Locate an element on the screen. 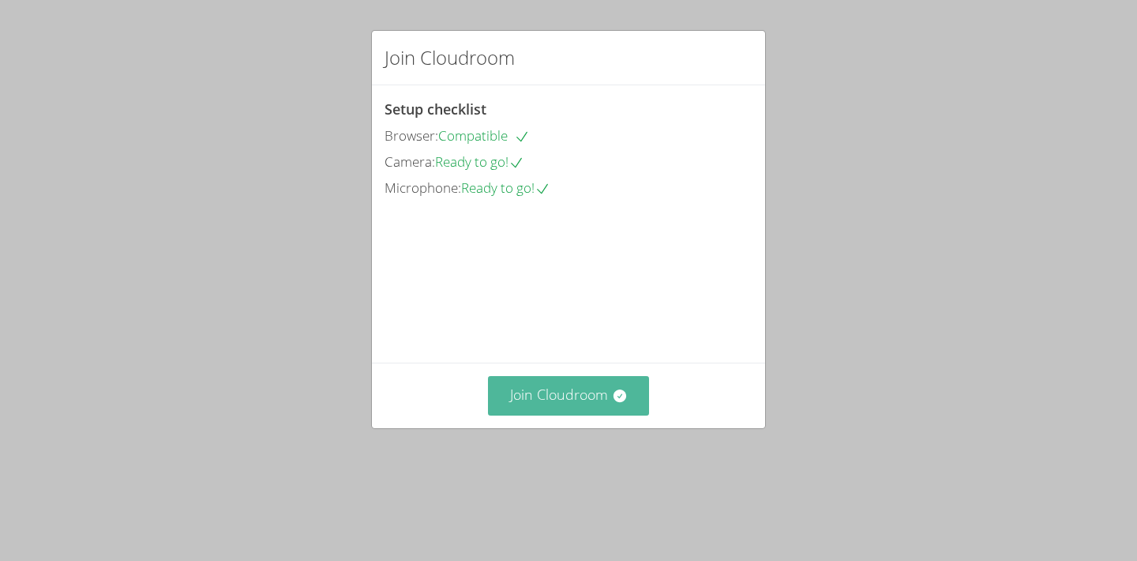 This screenshot has height=561, width=1137. button: Join Cloudroom is located at coordinates (568, 395).